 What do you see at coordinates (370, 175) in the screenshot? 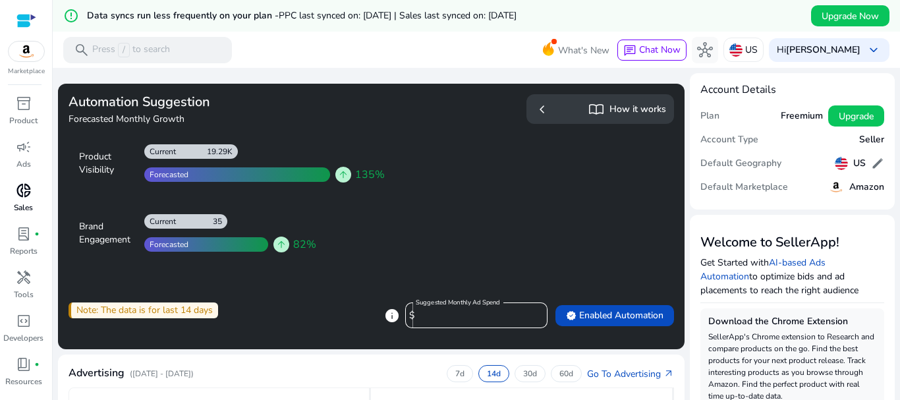
I see `span: 135%` at bounding box center [370, 175].